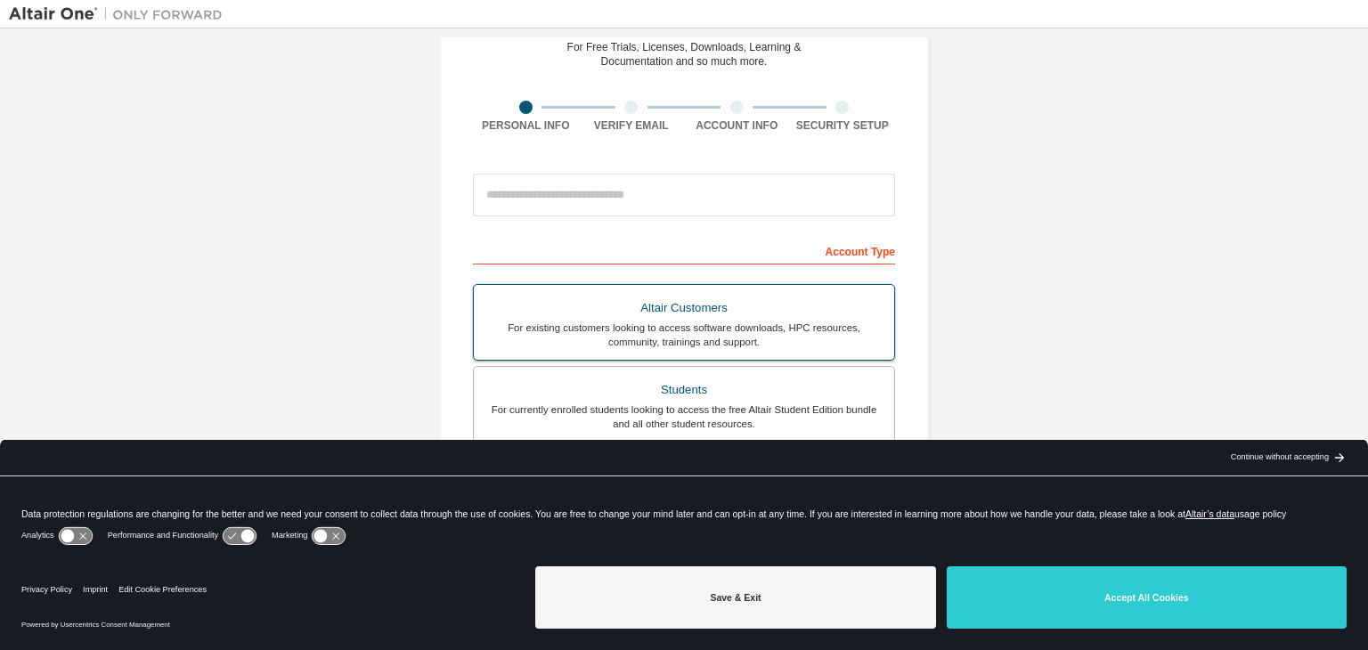 The image size is (1368, 650). I want to click on div: Altair Customers, so click(684, 308).